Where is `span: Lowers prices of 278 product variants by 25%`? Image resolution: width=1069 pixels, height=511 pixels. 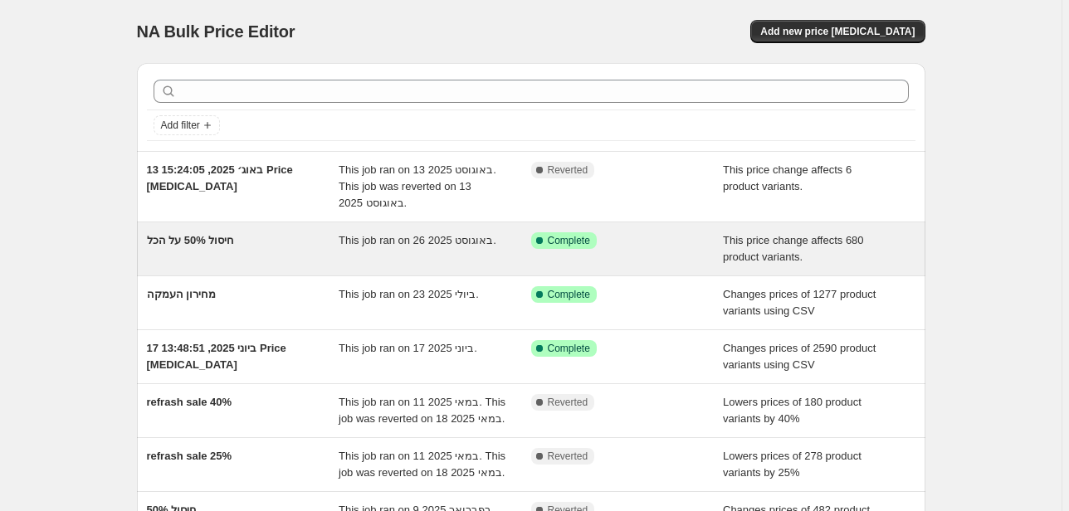
span: Lowers prices of 278 product variants by 25% is located at coordinates (792, 464).